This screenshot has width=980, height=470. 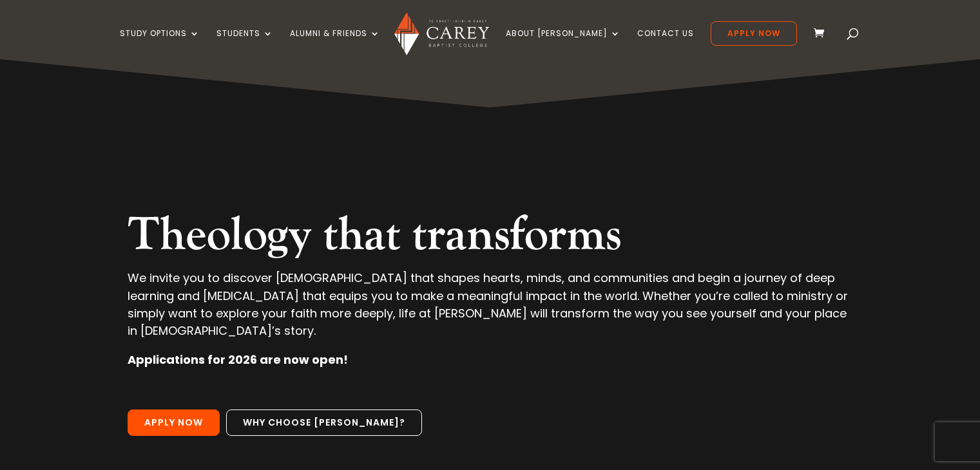 What do you see at coordinates (245, 44) in the screenshot?
I see `a: Students` at bounding box center [245, 44].